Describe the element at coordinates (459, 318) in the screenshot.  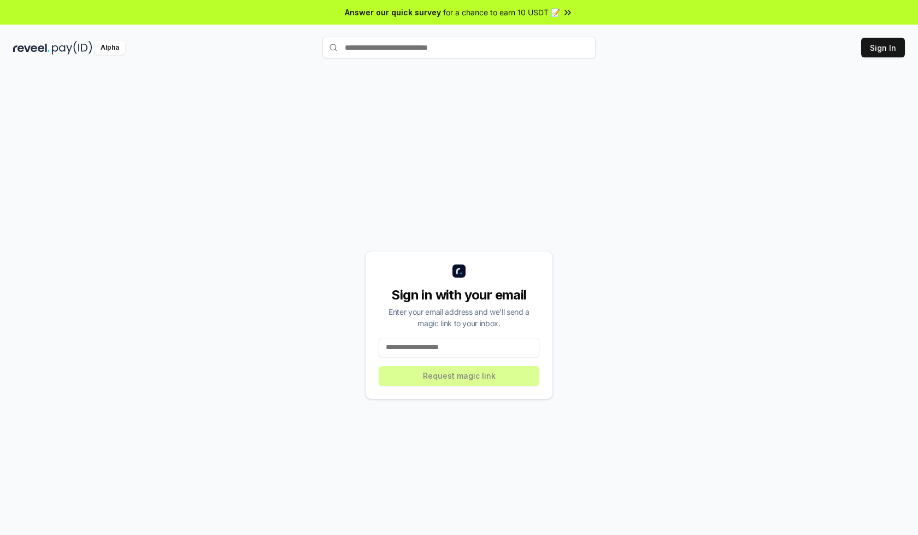
I see `div: Enter your email address and we’ll send a magic link to your inbox.` at that location.